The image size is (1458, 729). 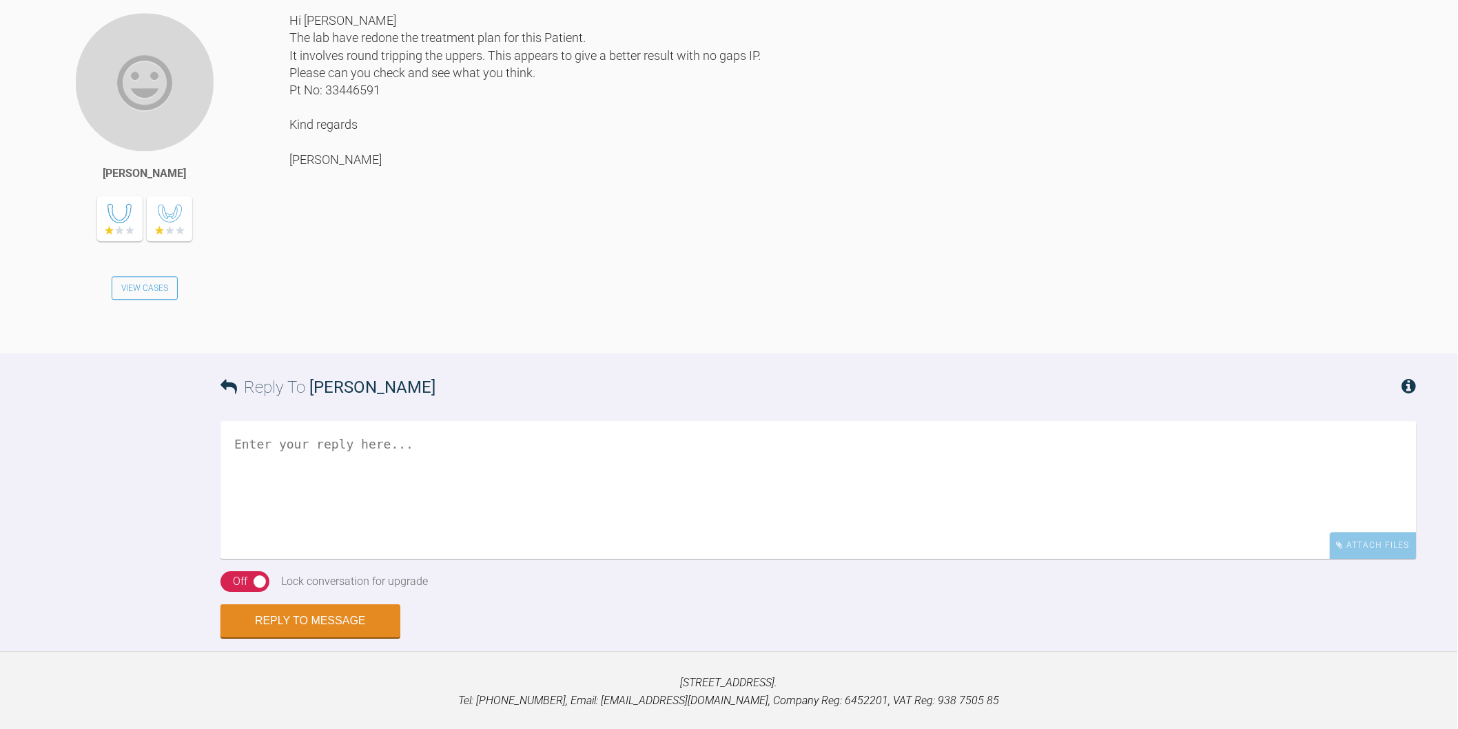 What do you see at coordinates (310, 621) in the screenshot?
I see `button: Reply to Message` at bounding box center [310, 621].